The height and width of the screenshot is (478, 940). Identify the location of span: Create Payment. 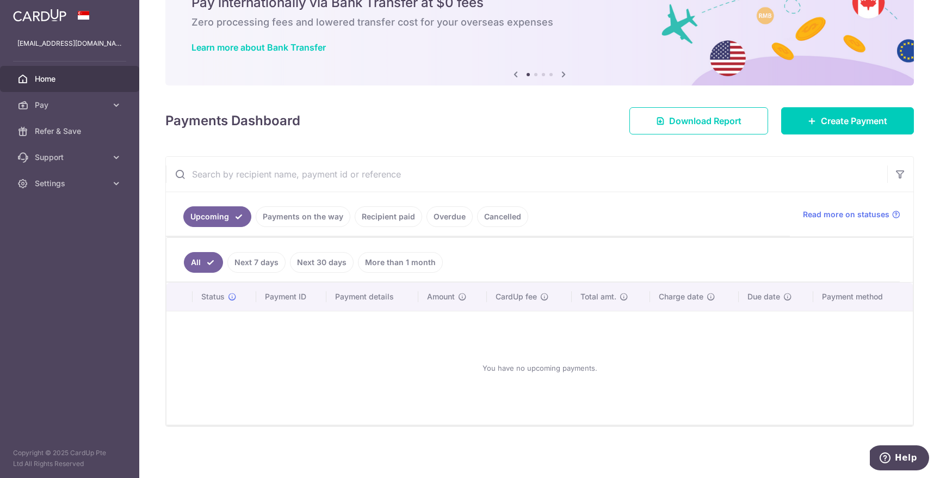
(854, 121).